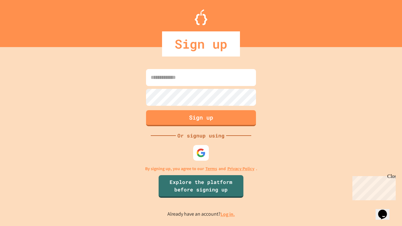 This screenshot has width=402, height=226. Describe the element at coordinates (211, 169) in the screenshot. I see `a: Terms` at that location.